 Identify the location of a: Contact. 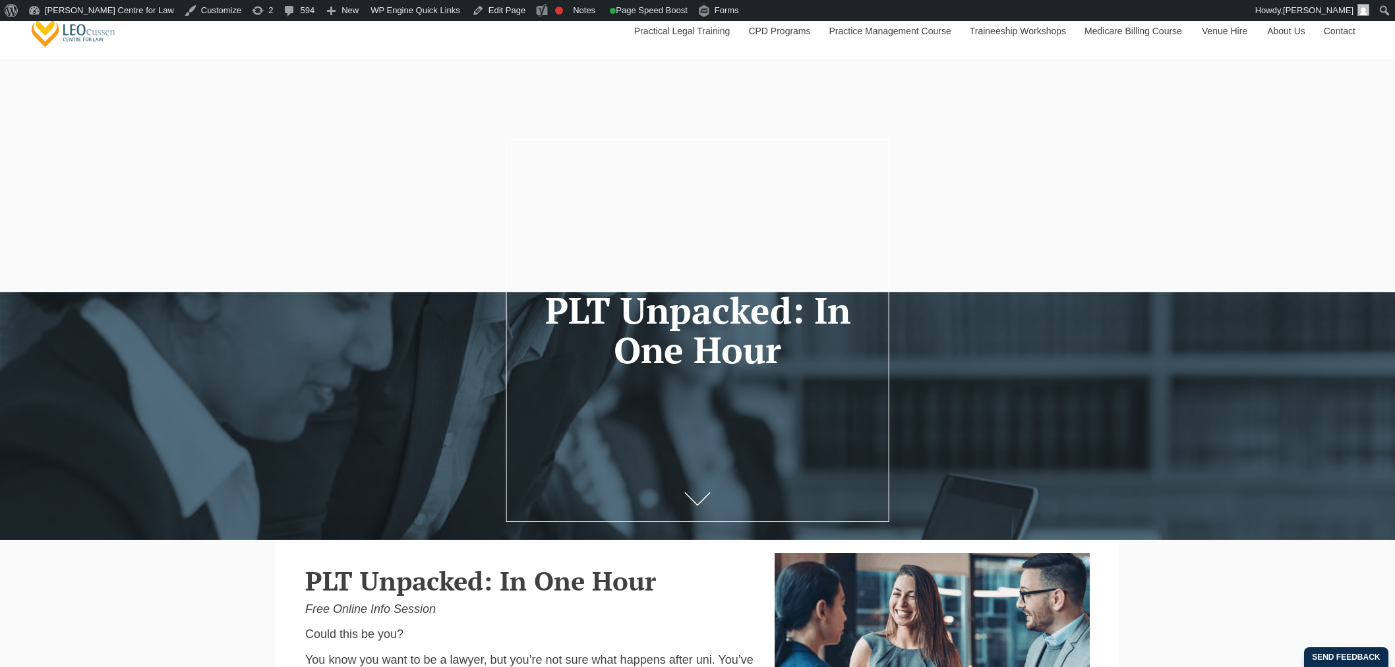
(1340, 31).